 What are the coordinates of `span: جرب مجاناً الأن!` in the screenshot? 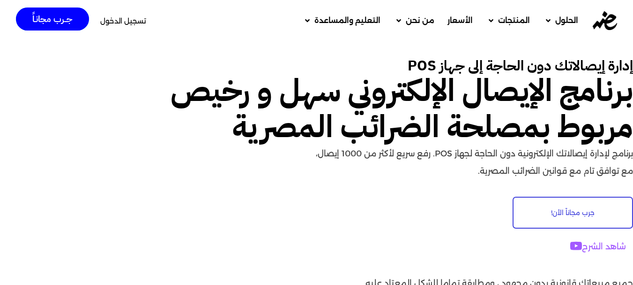 It's located at (573, 212).